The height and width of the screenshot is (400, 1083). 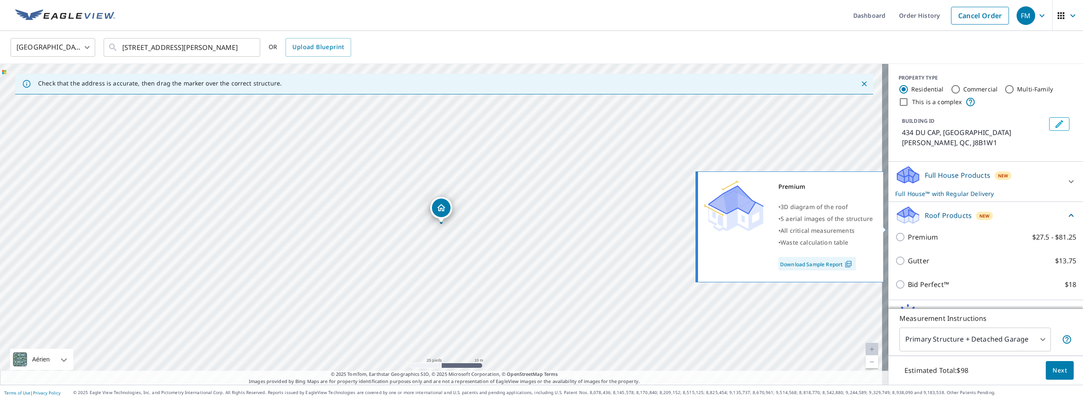 What do you see at coordinates (817, 230) in the screenshot?
I see `span: All critical measurements` at bounding box center [817, 230].